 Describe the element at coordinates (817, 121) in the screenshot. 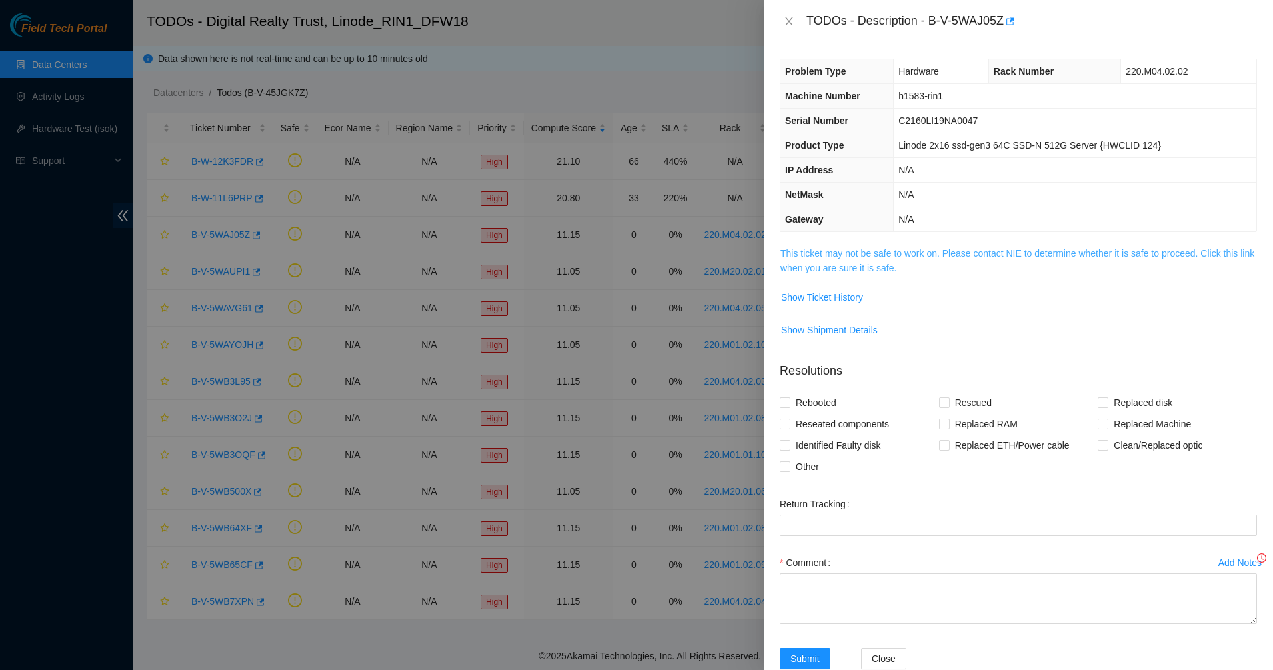

I see `span: Serial Number` at that location.